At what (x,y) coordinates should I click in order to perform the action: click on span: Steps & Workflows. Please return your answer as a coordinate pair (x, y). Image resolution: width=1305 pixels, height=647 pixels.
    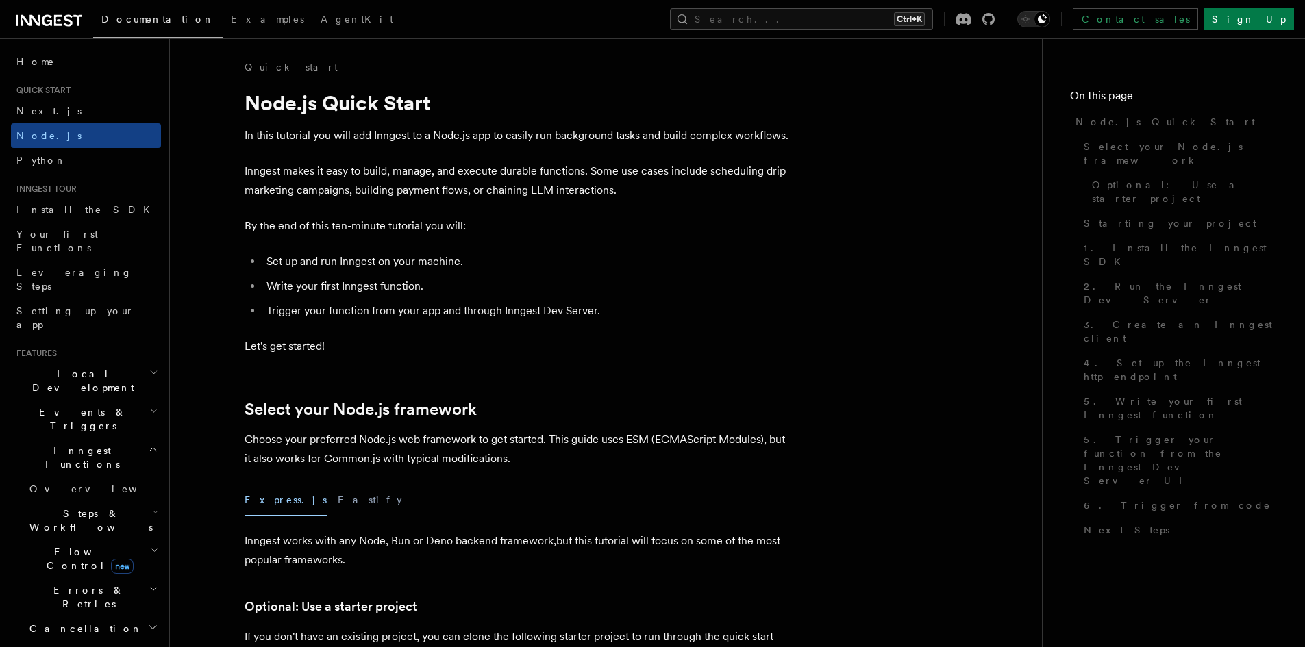
    Looking at the image, I should click on (88, 521).